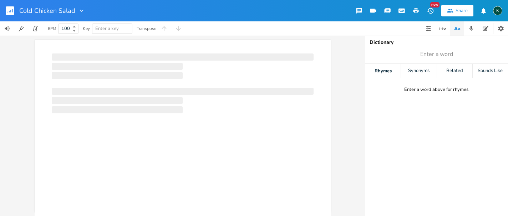  I want to click on div: Synonyms, so click(419, 71).